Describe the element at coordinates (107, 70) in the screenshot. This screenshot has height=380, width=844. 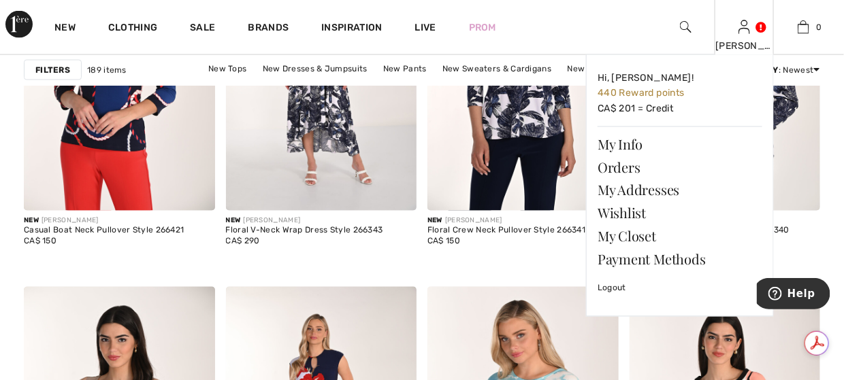
I see `span: 189 items` at that location.